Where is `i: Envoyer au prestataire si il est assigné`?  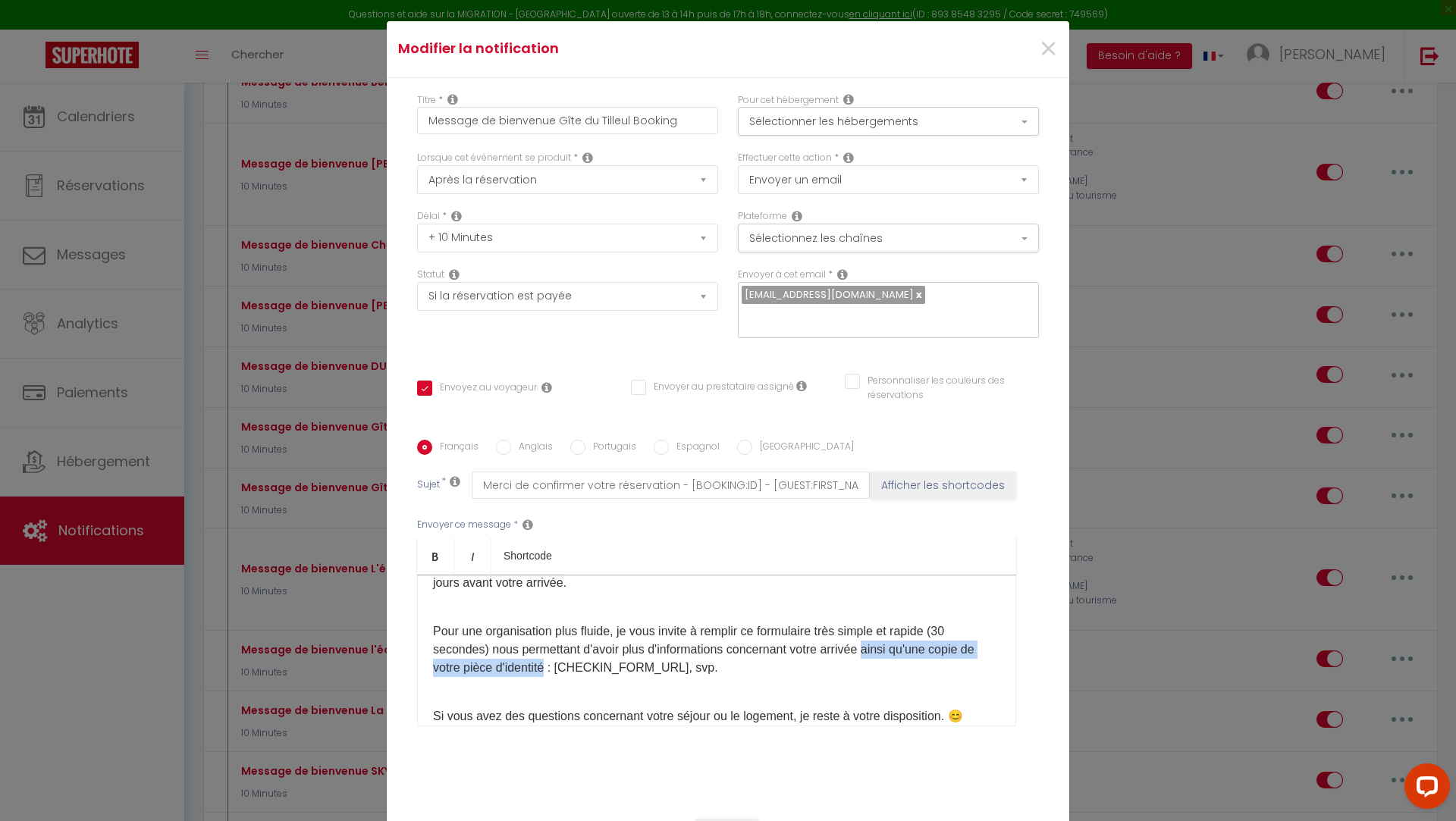
i: Envoyer au prestataire si il est assigné is located at coordinates (801, 386).